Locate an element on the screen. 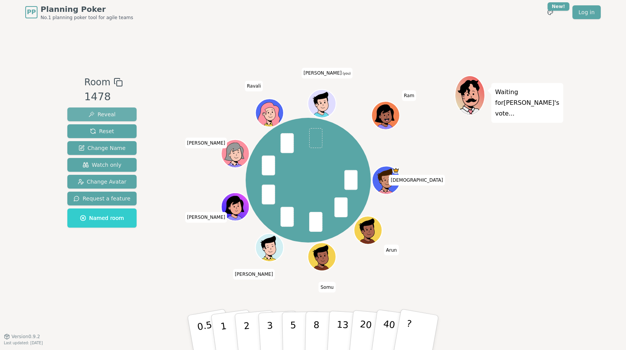  button: Reset is located at coordinates (102, 131).